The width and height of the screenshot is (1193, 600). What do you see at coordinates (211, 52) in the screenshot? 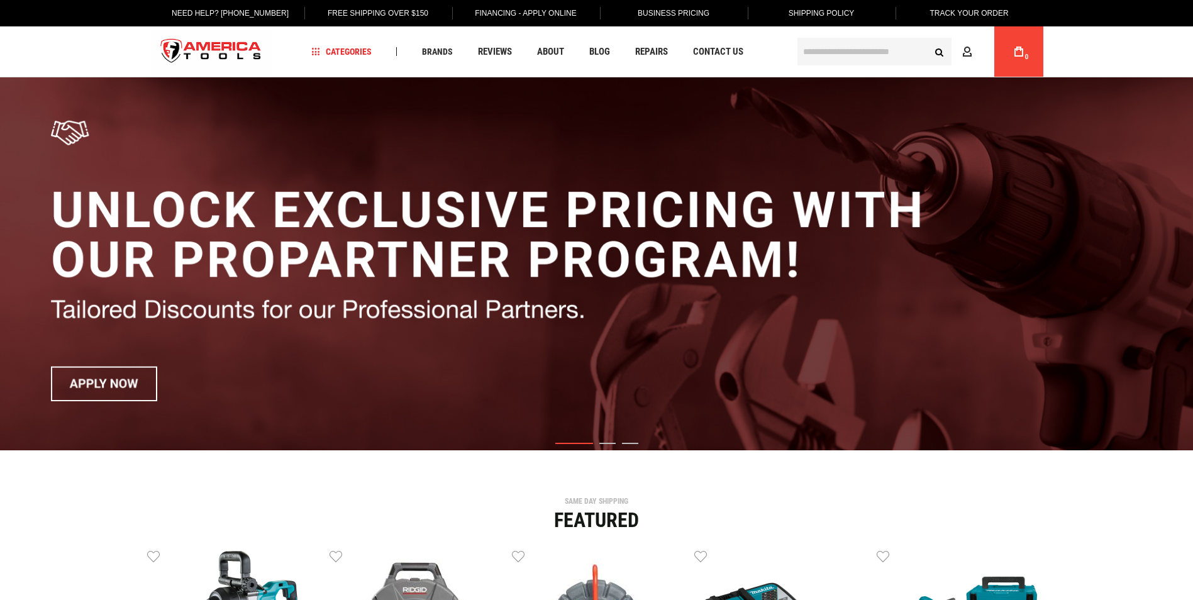
I see `img: America Tools` at bounding box center [211, 52].